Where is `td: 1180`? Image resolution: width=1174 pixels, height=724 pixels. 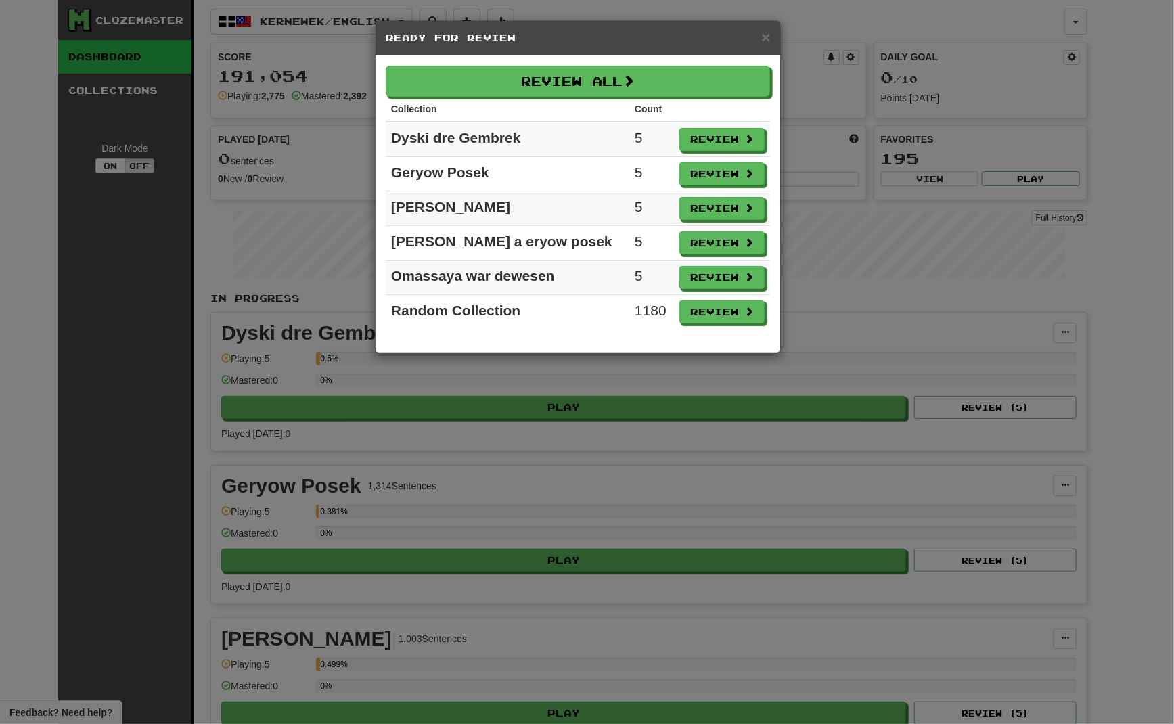 td: 1180 is located at coordinates (652, 312).